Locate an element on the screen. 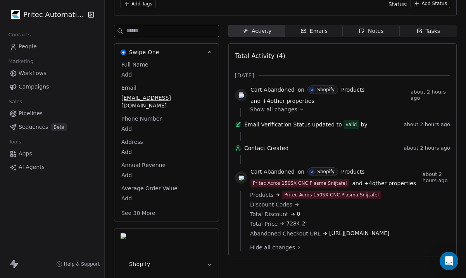 The height and width of the screenshot is (278, 466). span: Beta is located at coordinates (59, 127).